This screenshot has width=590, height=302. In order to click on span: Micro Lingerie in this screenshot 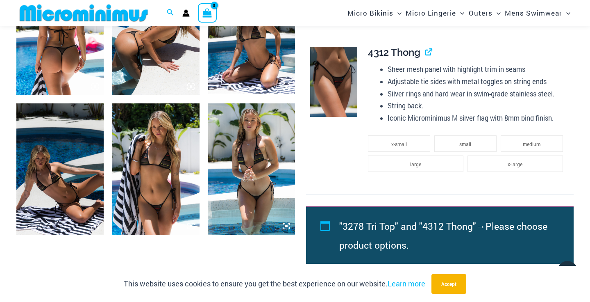, I will do `click(431, 13)`.